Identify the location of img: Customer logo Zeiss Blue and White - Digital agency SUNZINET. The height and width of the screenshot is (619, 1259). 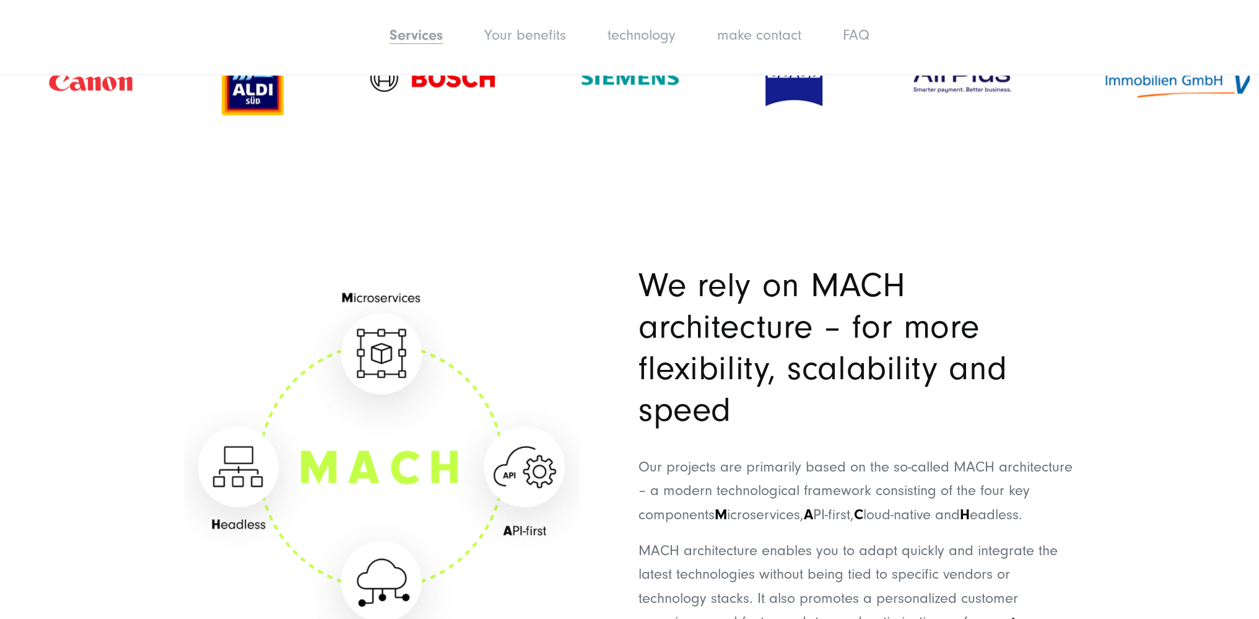
(794, 77).